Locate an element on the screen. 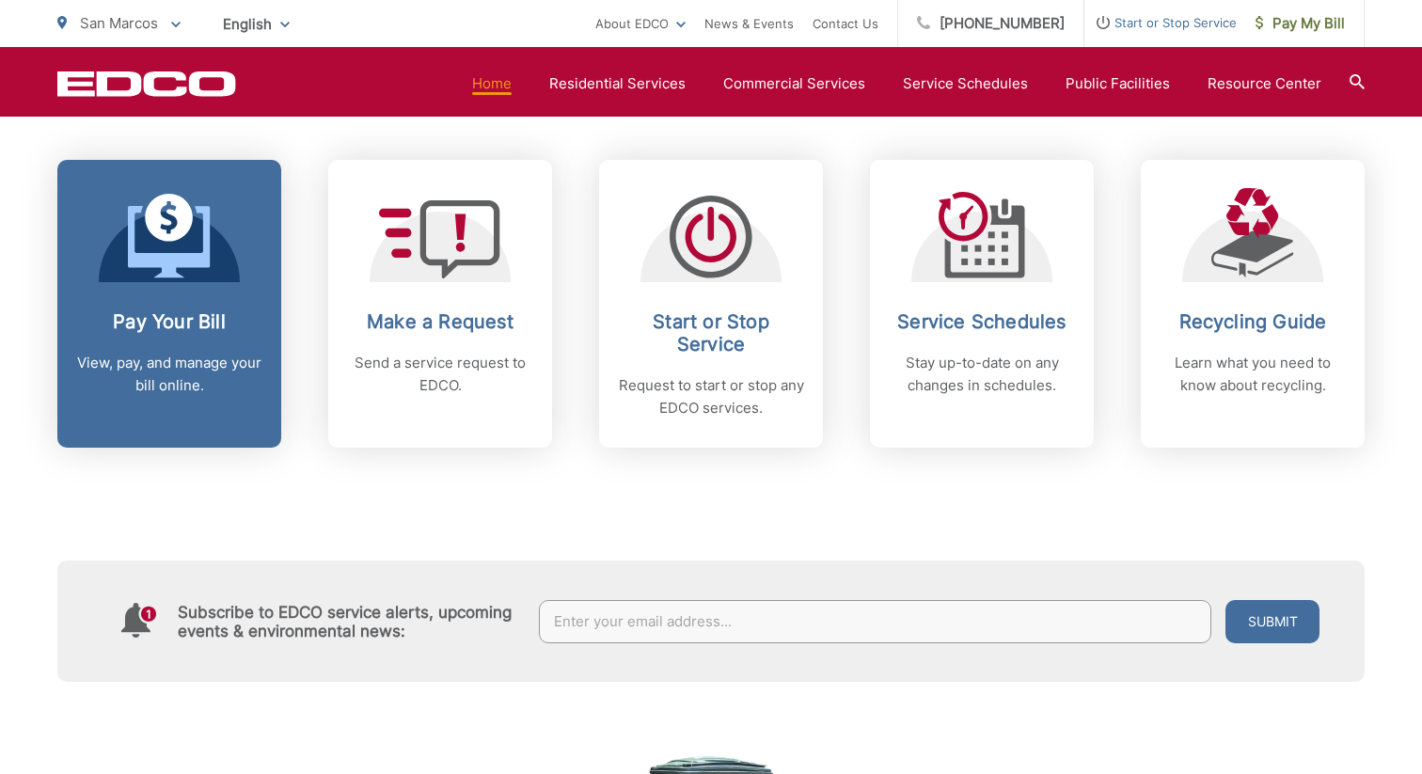 The width and height of the screenshot is (1422, 774). h2: Pay Your Bill is located at coordinates (169, 322).